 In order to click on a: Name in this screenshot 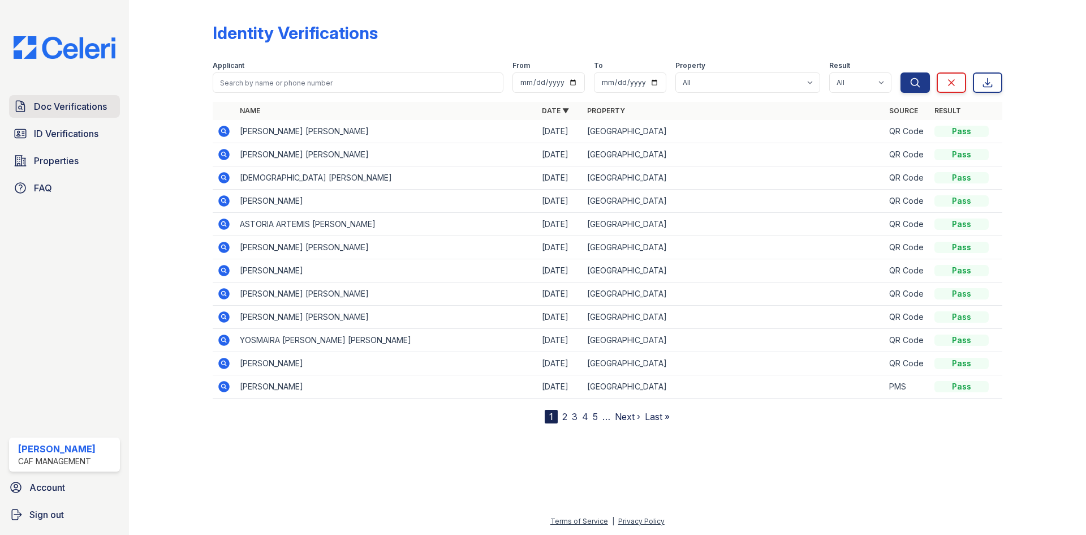, I will do `click(250, 110)`.